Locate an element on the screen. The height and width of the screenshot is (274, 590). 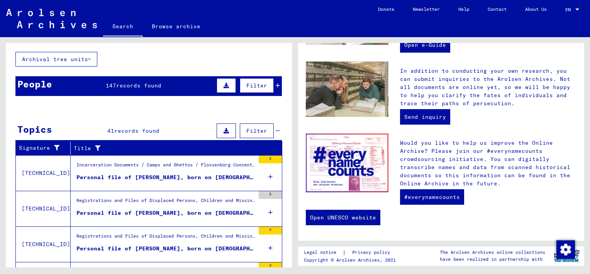
img: Change consent is located at coordinates (566, 249).